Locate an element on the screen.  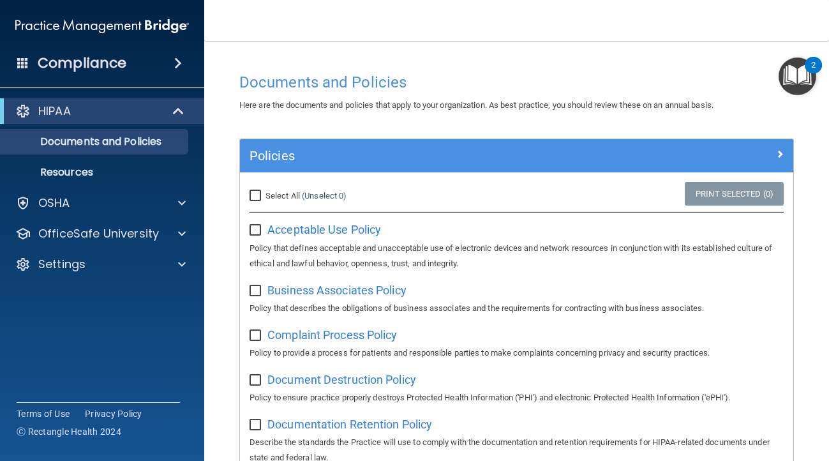
span: Ⓒ Rectangle Health 2024 is located at coordinates (69, 432).